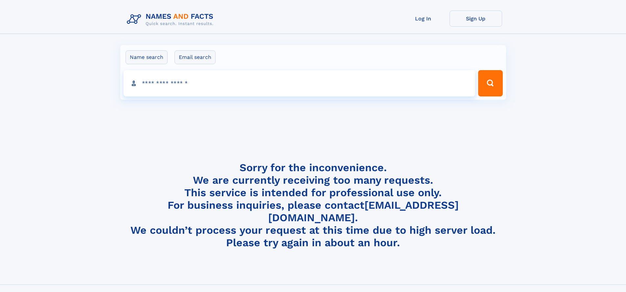 Image resolution: width=626 pixels, height=292 pixels. Describe the element at coordinates (423, 18) in the screenshot. I see `a: Log In` at that location.